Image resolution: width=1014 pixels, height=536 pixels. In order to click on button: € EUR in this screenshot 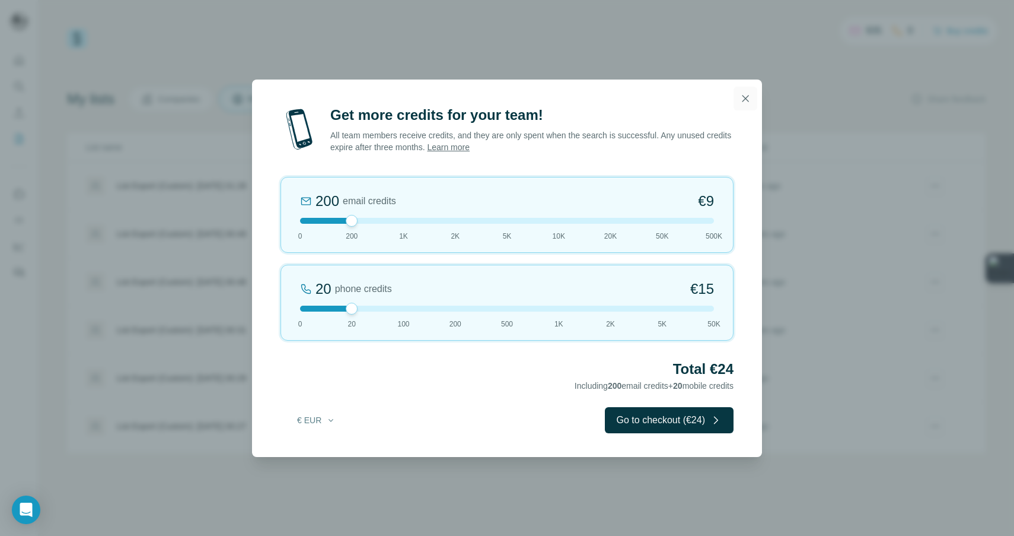, I will do `click(316, 420)`.